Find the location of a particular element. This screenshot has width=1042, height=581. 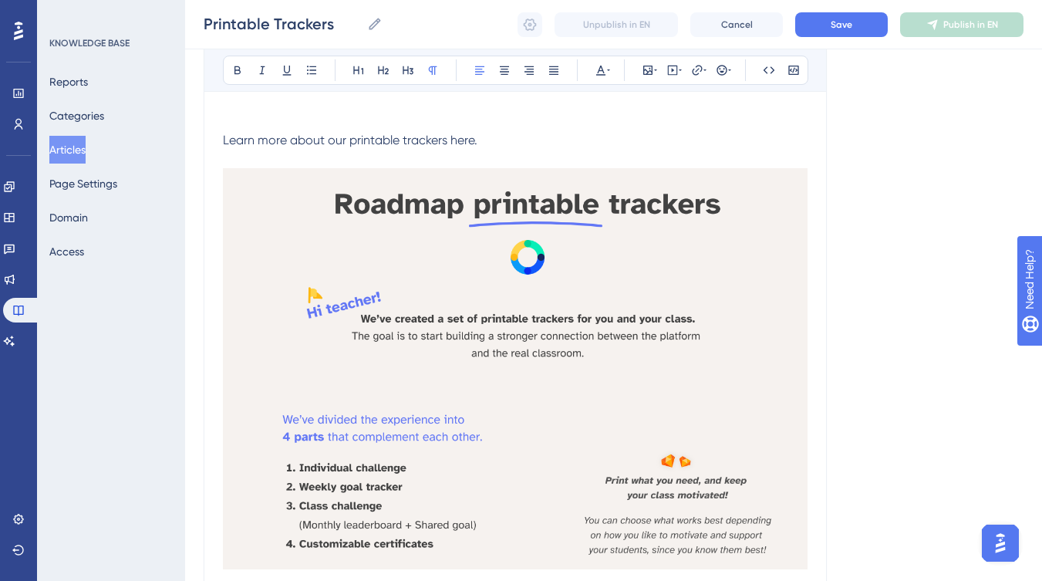

span: Cancel is located at coordinates (737, 25).